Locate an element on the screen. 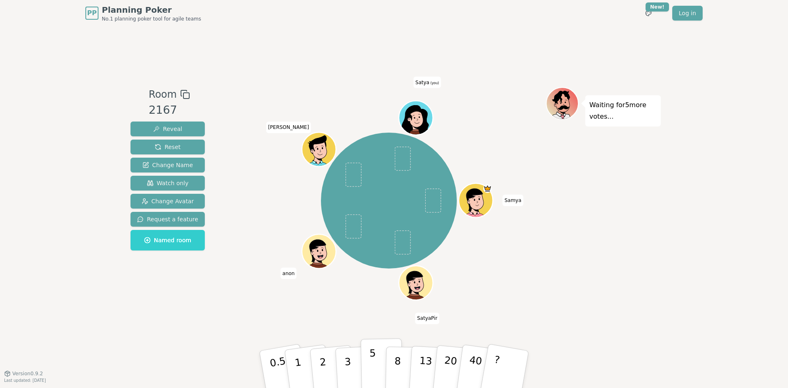  span: Version 0.9.2 is located at coordinates (28, 374).